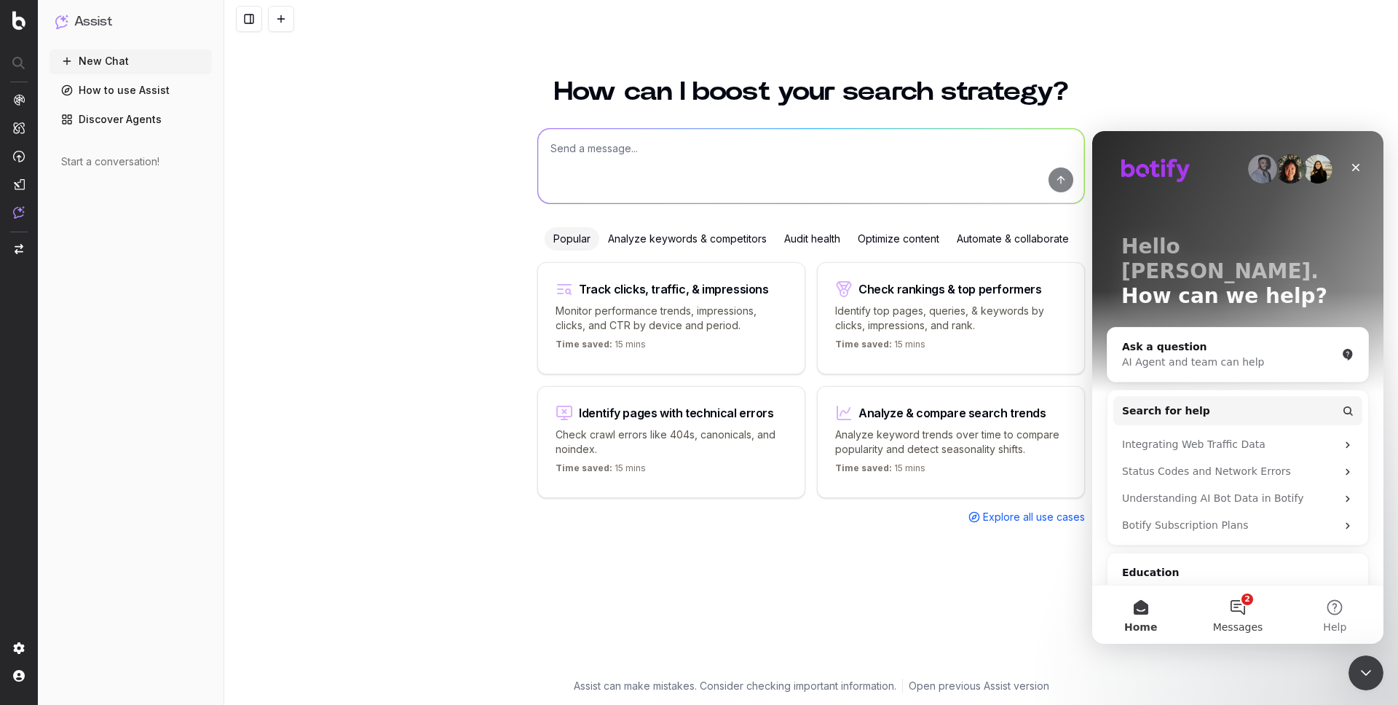 This screenshot has width=1398, height=705. I want to click on button: Search for help, so click(146, 280).